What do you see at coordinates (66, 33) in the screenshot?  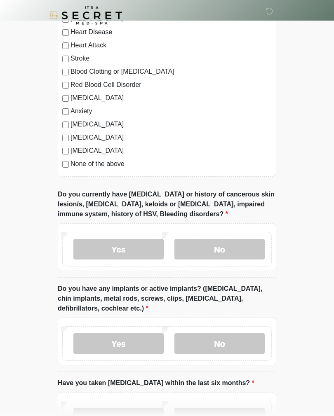 I see `input: Heart Disease` at bounding box center [66, 33].